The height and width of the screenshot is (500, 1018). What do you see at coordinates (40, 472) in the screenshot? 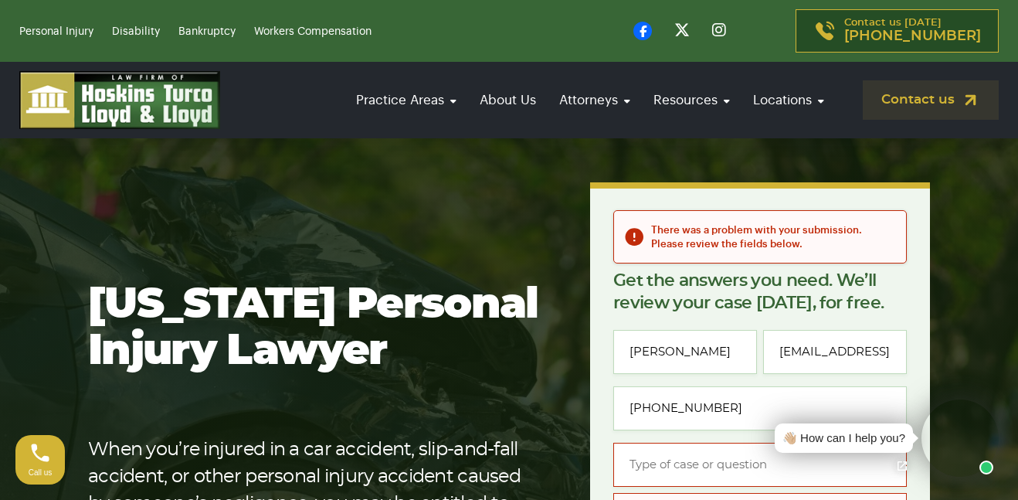
I see `span: Call us` at bounding box center [40, 472].